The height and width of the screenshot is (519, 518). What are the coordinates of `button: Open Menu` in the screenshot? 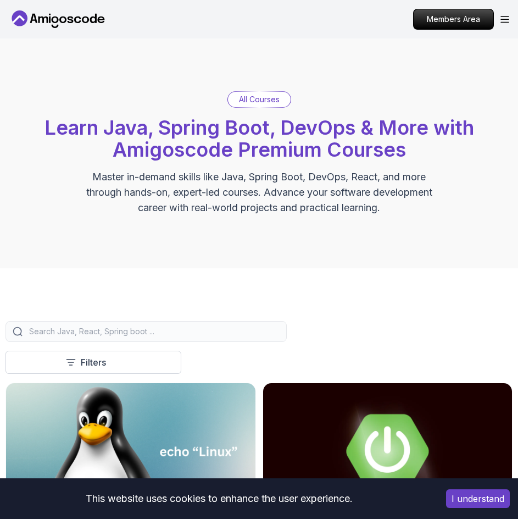 It's located at (505, 19).